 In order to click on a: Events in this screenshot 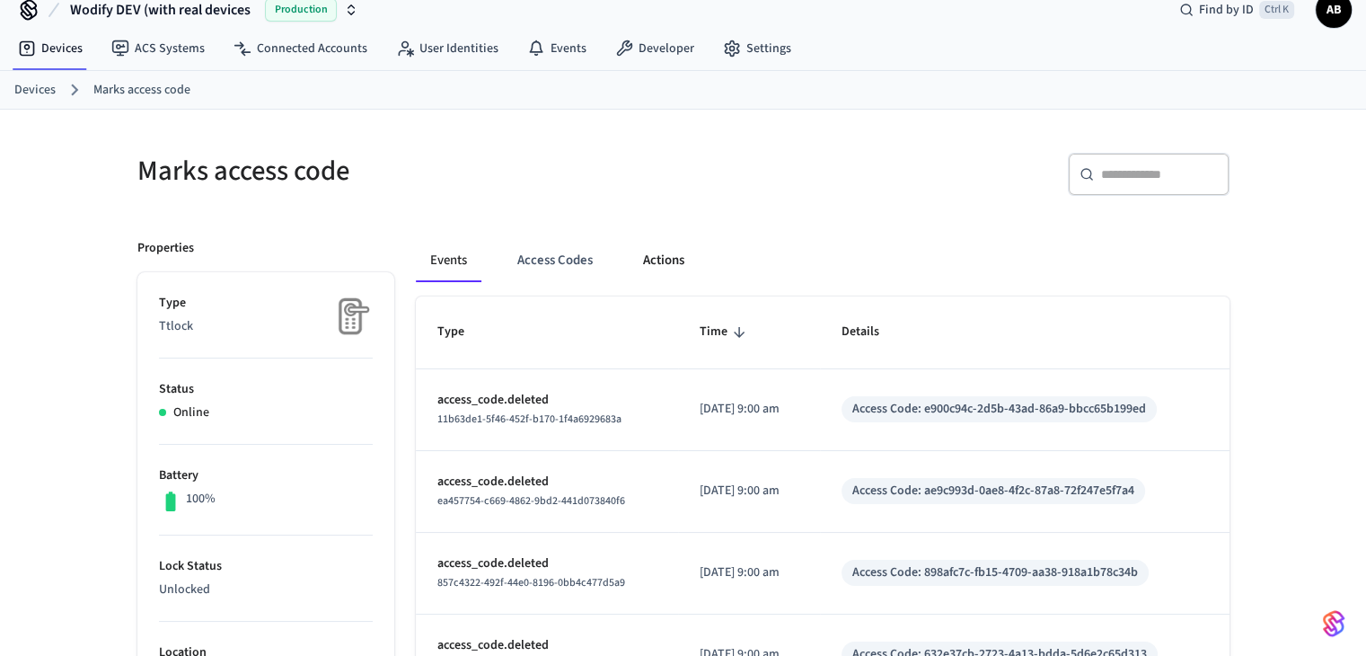, I will do `click(557, 48)`.